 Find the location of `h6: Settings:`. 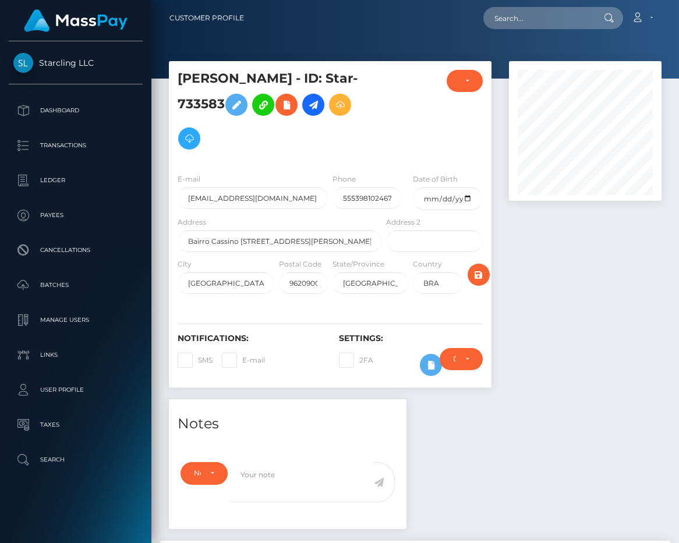

h6: Settings: is located at coordinates (411, 338).